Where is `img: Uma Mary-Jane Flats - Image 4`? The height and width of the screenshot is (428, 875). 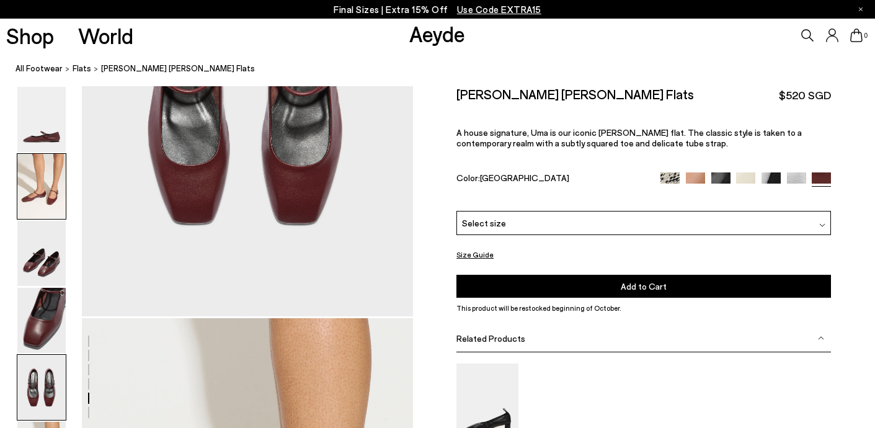 img: Uma Mary-Jane Flats - Image 4 is located at coordinates (42, 320).